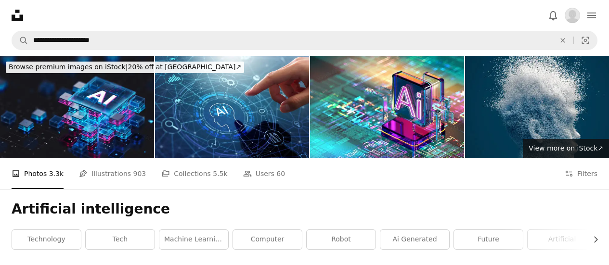 This screenshot has height=265, width=609. What do you see at coordinates (304, 210) in the screenshot?
I see `h1: Artificial intelligence` at bounding box center [304, 210].